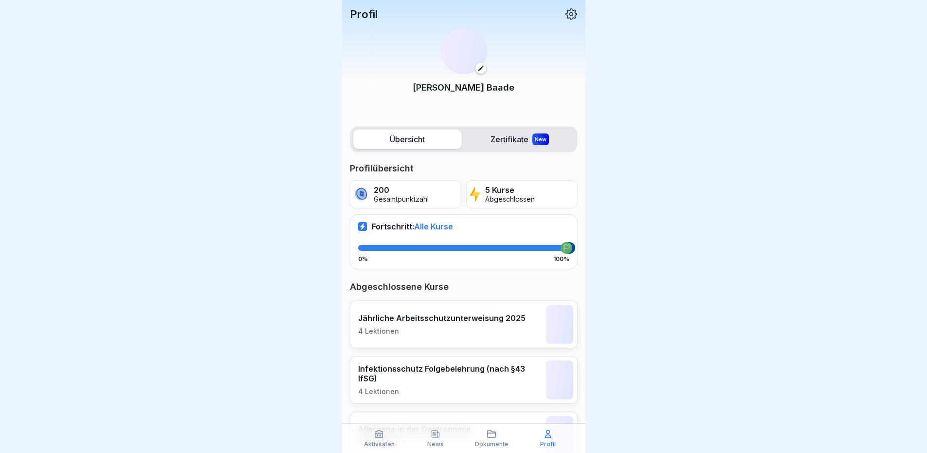 The width and height of the screenshot is (927, 453). Describe the element at coordinates (401, 199) in the screenshot. I see `p: Gesamtpunktzahl` at that location.